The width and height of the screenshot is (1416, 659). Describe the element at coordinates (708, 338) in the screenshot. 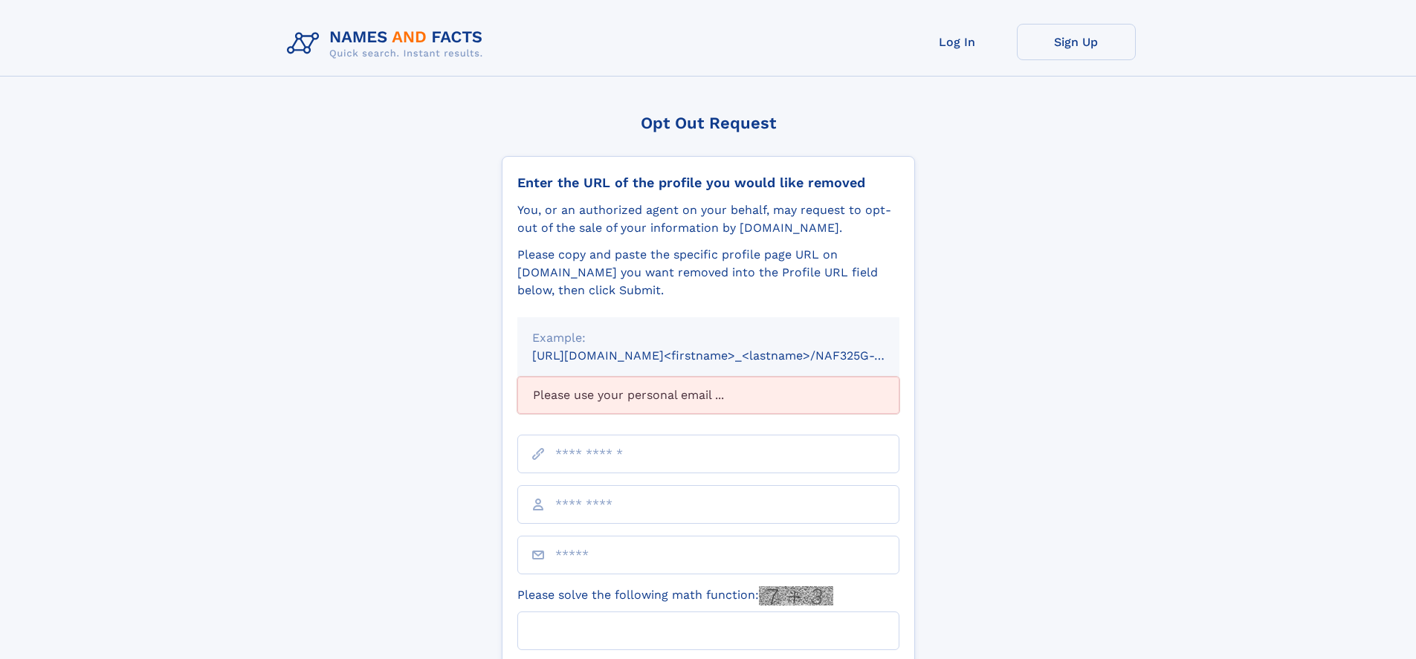

I see `div: Example:` at that location.